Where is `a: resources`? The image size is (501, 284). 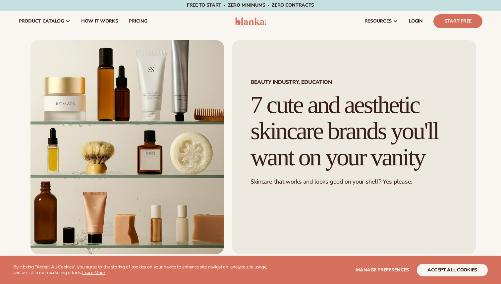
a: resources is located at coordinates (382, 21).